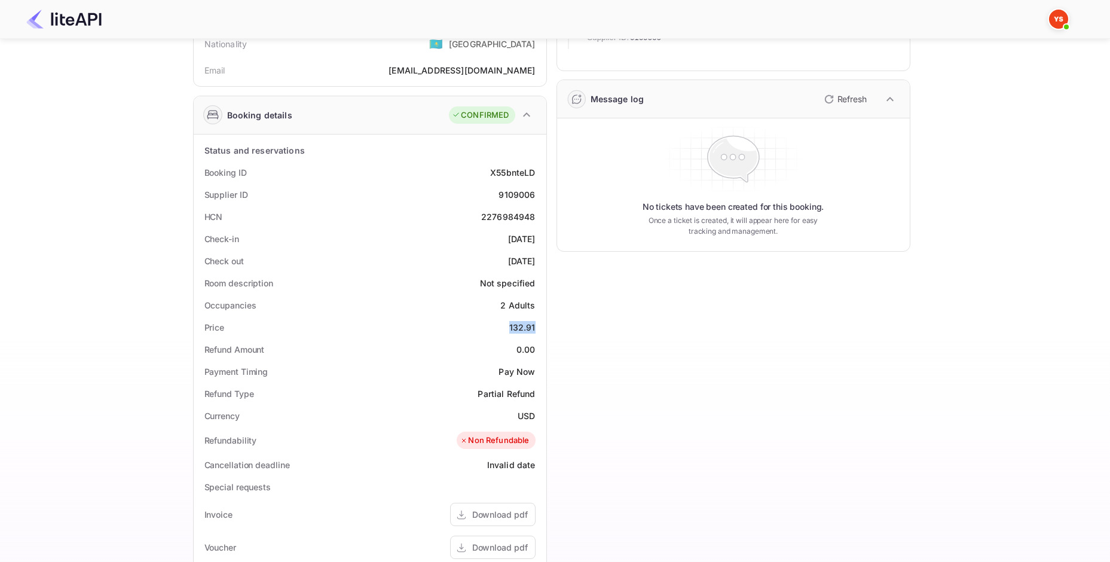 Image resolution: width=1110 pixels, height=562 pixels. Describe the element at coordinates (522, 327) in the screenshot. I see `div: 132.91` at that location.